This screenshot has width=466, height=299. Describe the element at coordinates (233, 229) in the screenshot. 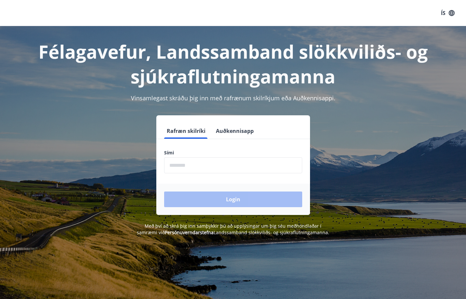

I see `span: Með því að skrá þig inn samþykkir þú að upplýsingar um þig séu meðhöndlaðar í samræmi við Landssa...` at that location.